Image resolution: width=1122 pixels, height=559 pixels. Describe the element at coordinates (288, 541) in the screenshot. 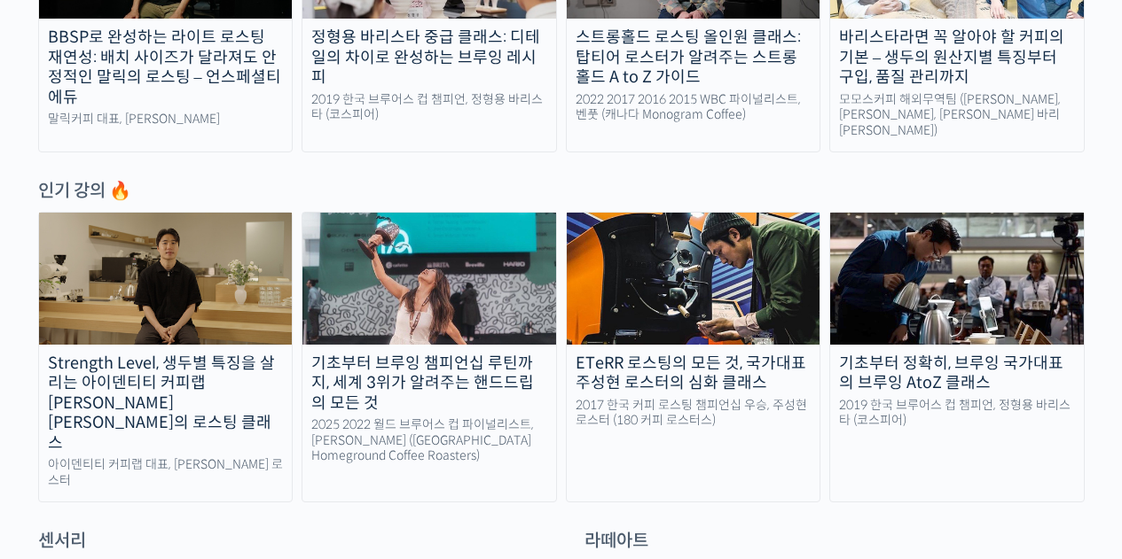

I see `div: 센서리` at that location.